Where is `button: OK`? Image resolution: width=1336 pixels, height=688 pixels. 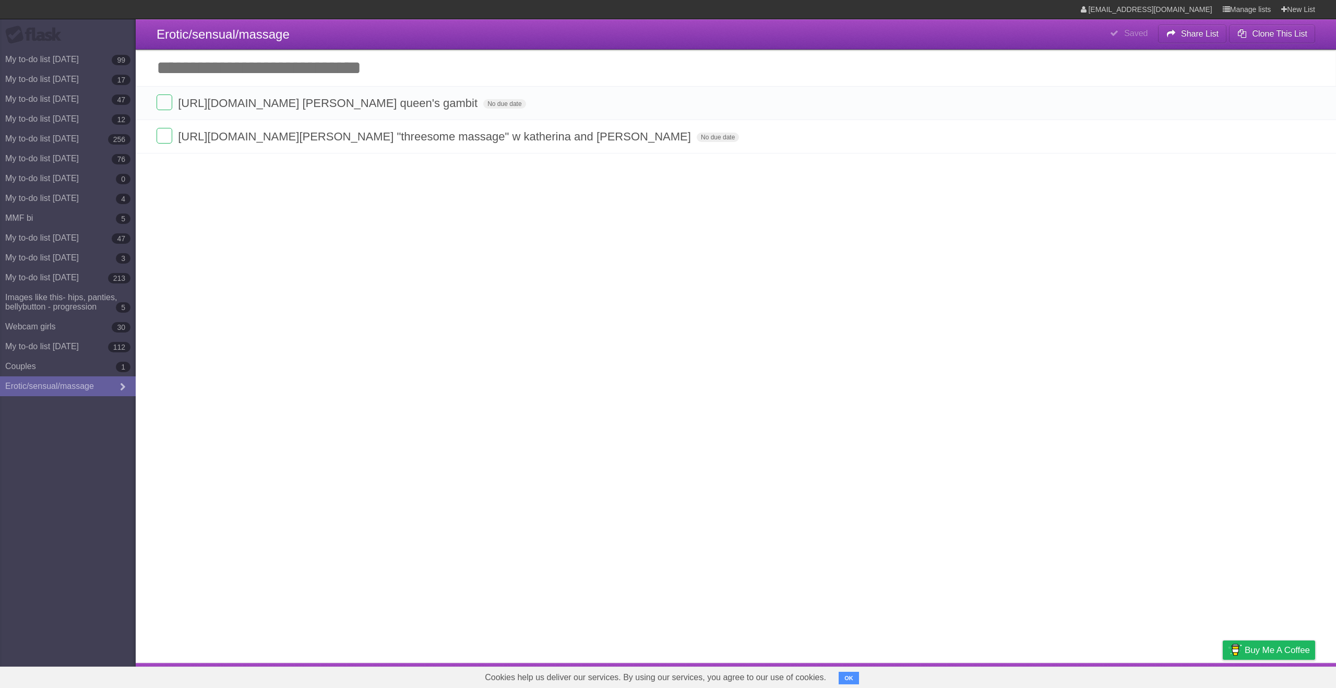
button: OK is located at coordinates (848, 678).